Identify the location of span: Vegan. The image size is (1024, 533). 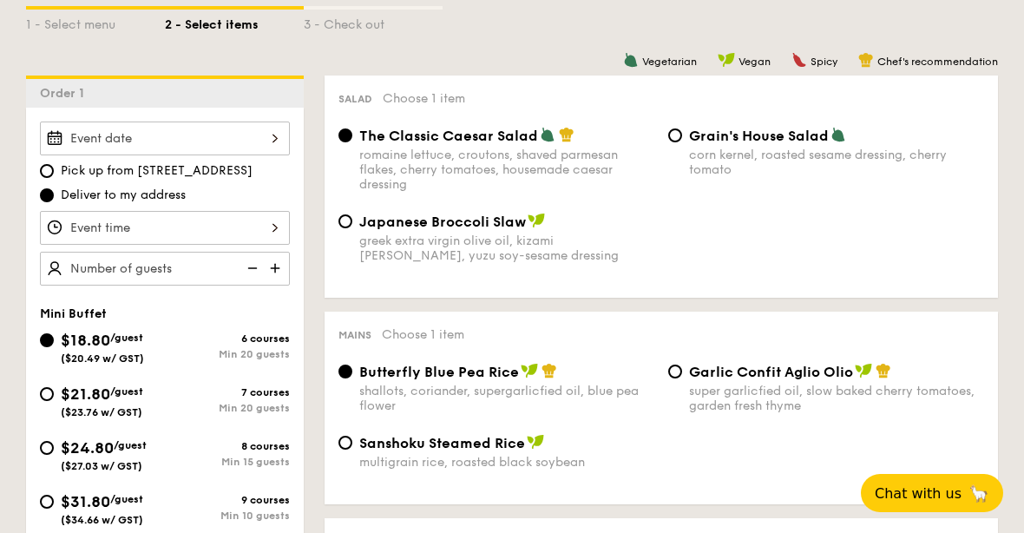
(754, 62).